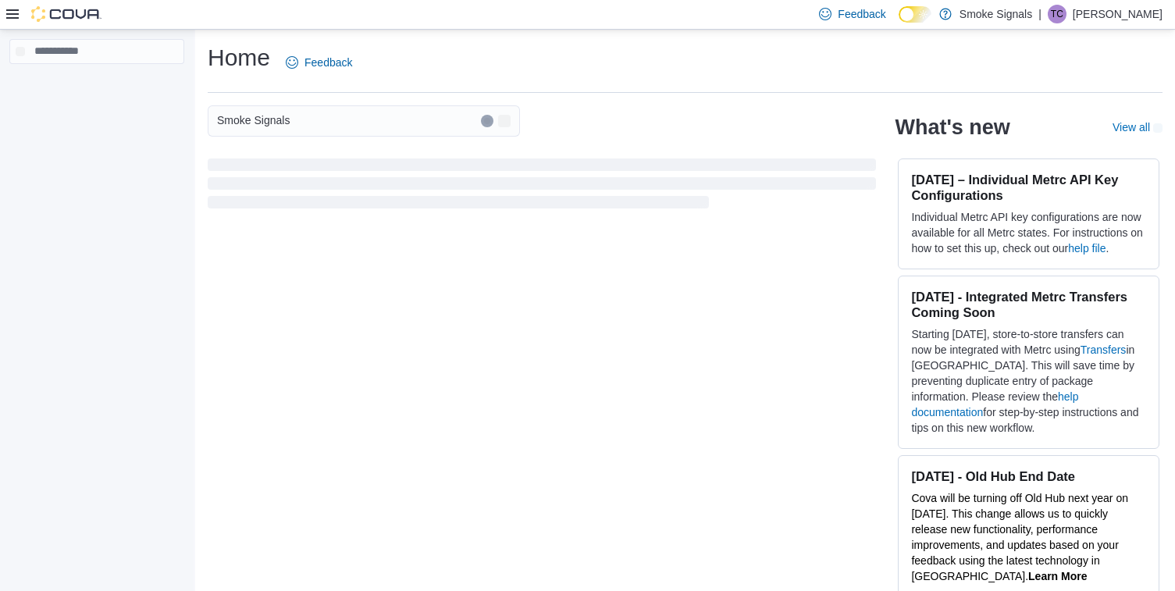 Image resolution: width=1175 pixels, height=591 pixels. What do you see at coordinates (899, 23) in the screenshot?
I see `span: Dark Mode` at bounding box center [899, 23].